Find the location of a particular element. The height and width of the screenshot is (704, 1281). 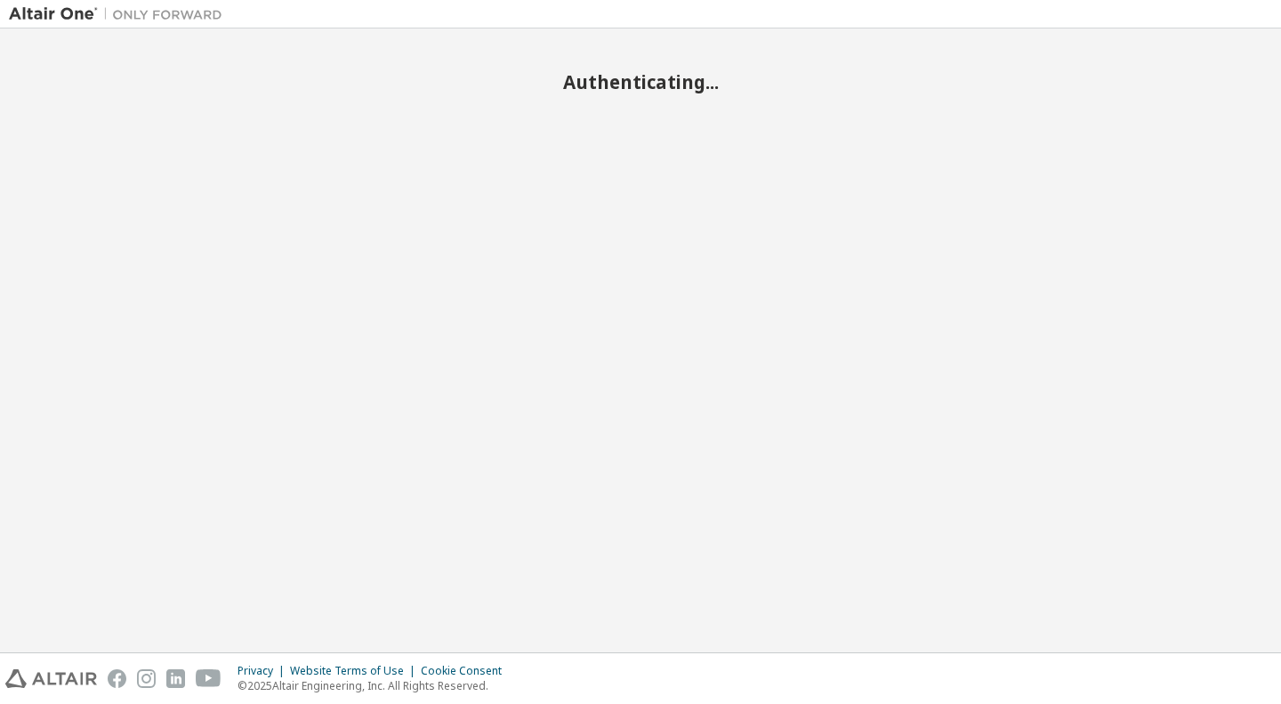

h2: Authenticating... is located at coordinates (641, 82).